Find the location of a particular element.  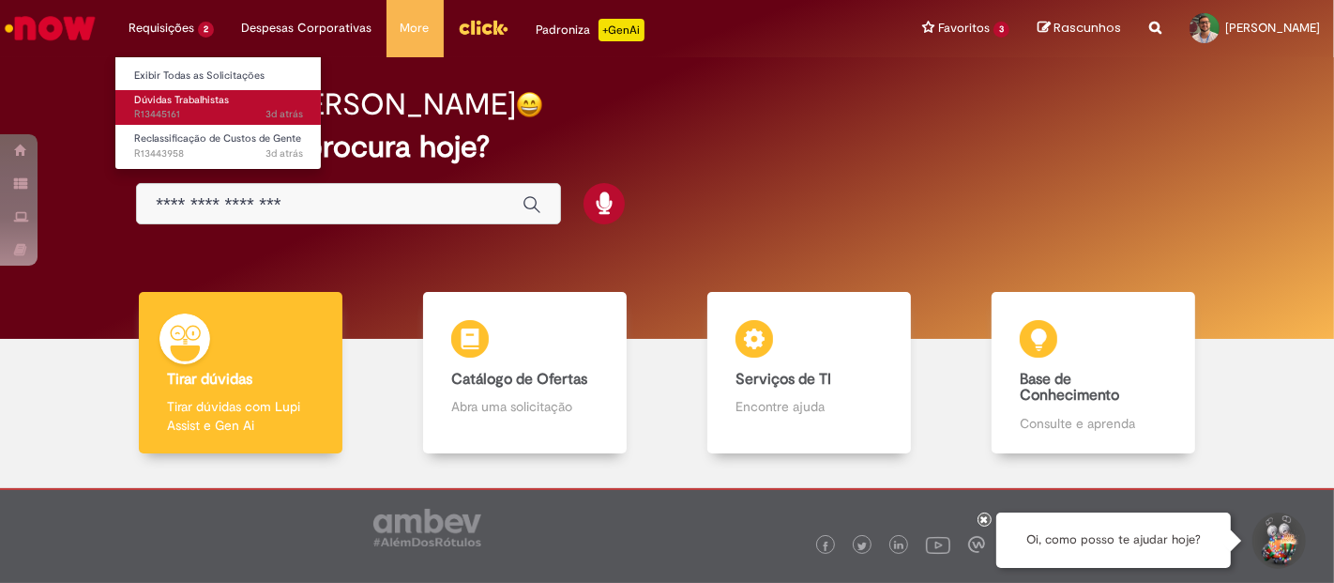

p: Abra uma solicitação is located at coordinates (524, 406).